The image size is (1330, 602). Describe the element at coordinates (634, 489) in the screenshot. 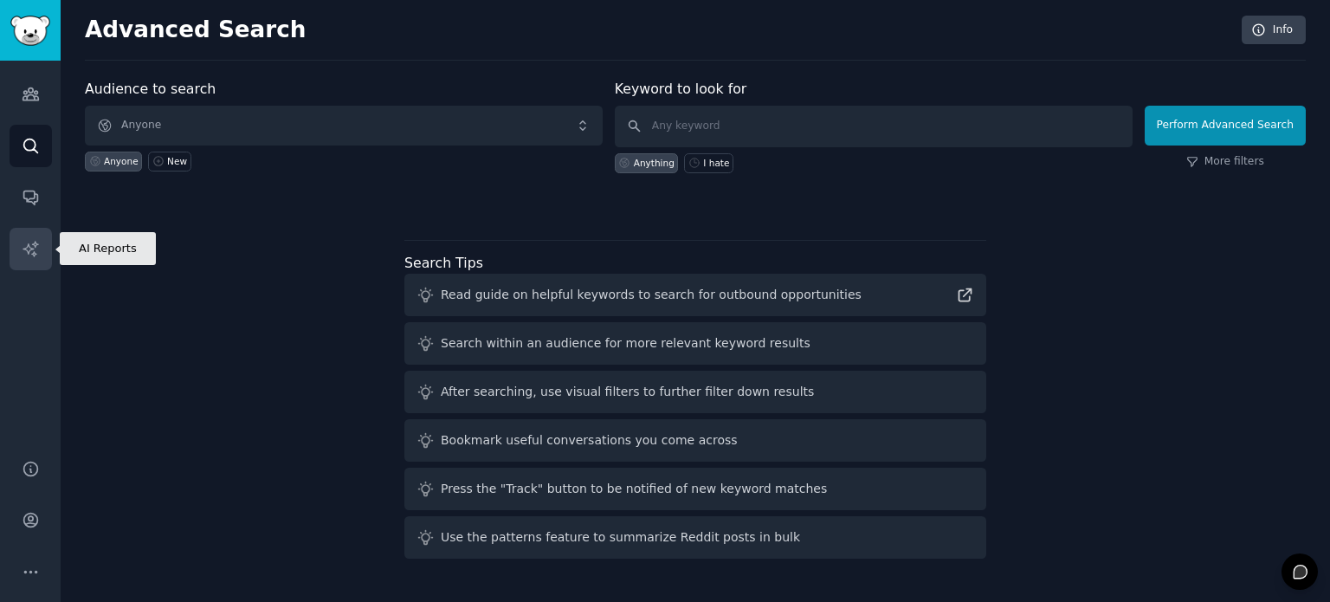

I see `div: Press the "Track" button to be notified of new keyword matches` at that location.